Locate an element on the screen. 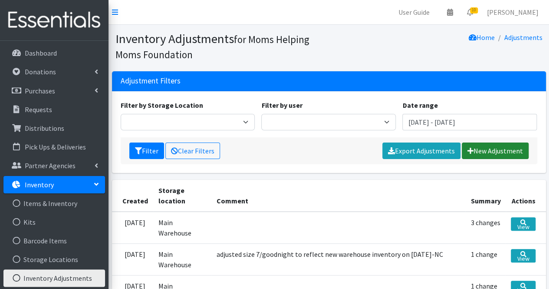  label: Filter by Storage Location is located at coordinates (162, 105).